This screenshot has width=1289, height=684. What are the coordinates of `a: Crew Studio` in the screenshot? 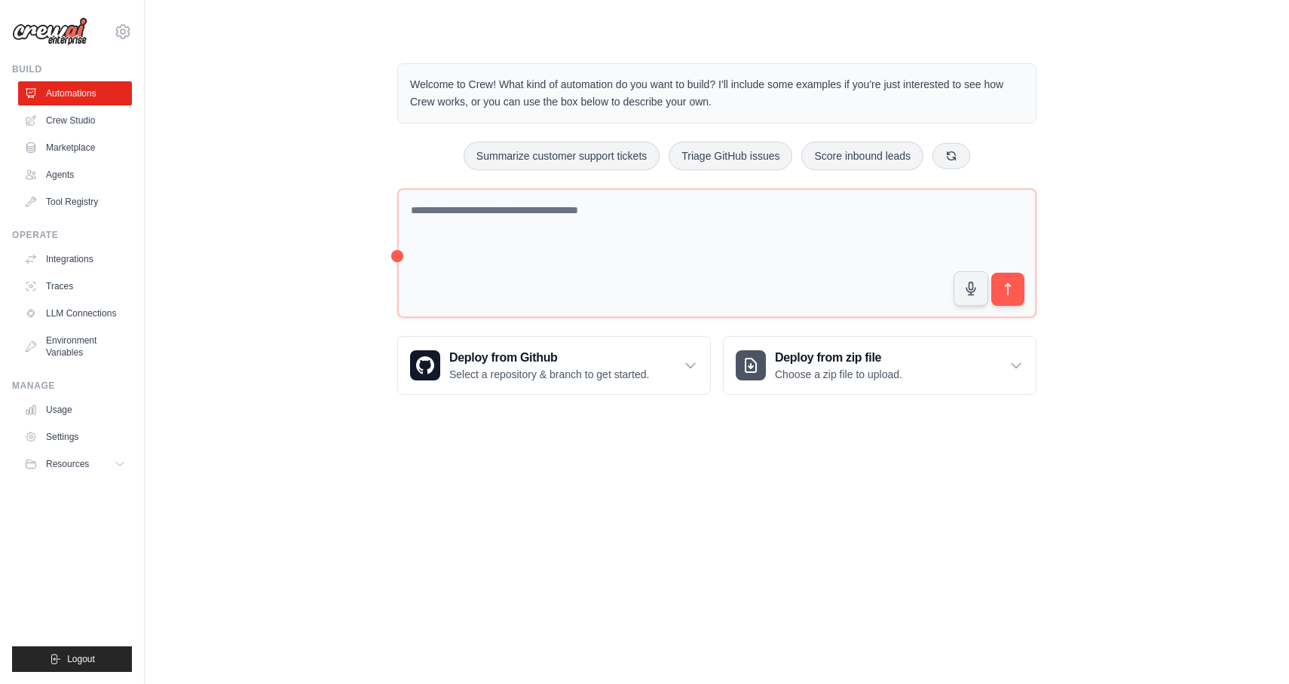 It's located at (75, 121).